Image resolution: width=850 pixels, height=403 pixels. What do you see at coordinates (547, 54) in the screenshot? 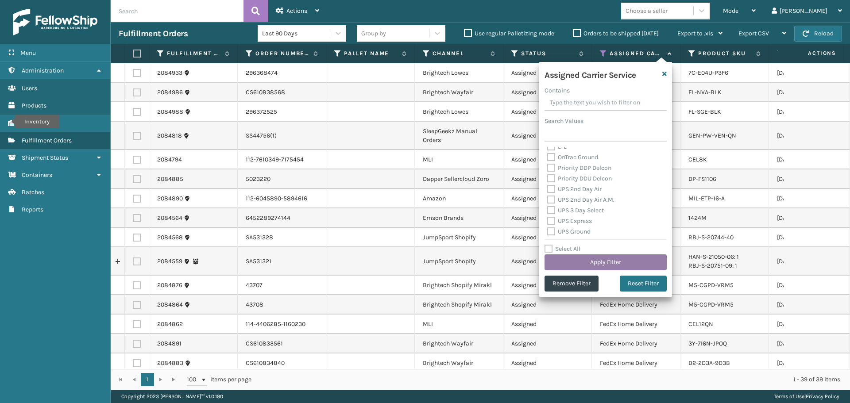
I see `label: Status` at bounding box center [547, 54].